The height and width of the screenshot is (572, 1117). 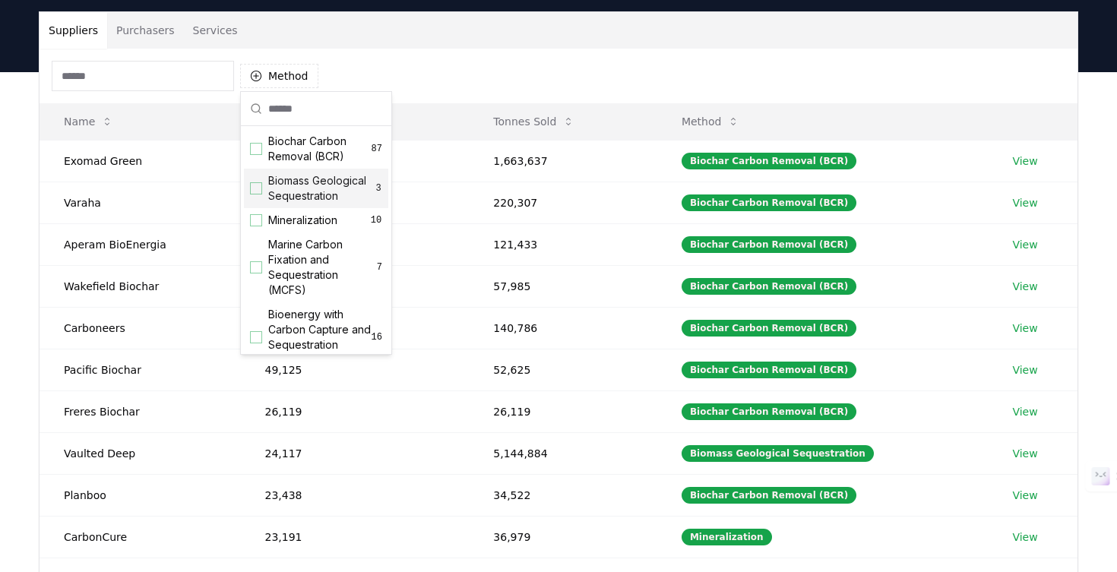 What do you see at coordinates (140, 369) in the screenshot?
I see `td: Pacific Biochar` at bounding box center [140, 369].